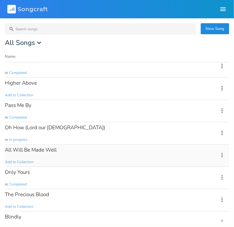  I want to click on div: Higher Above, so click(21, 83).